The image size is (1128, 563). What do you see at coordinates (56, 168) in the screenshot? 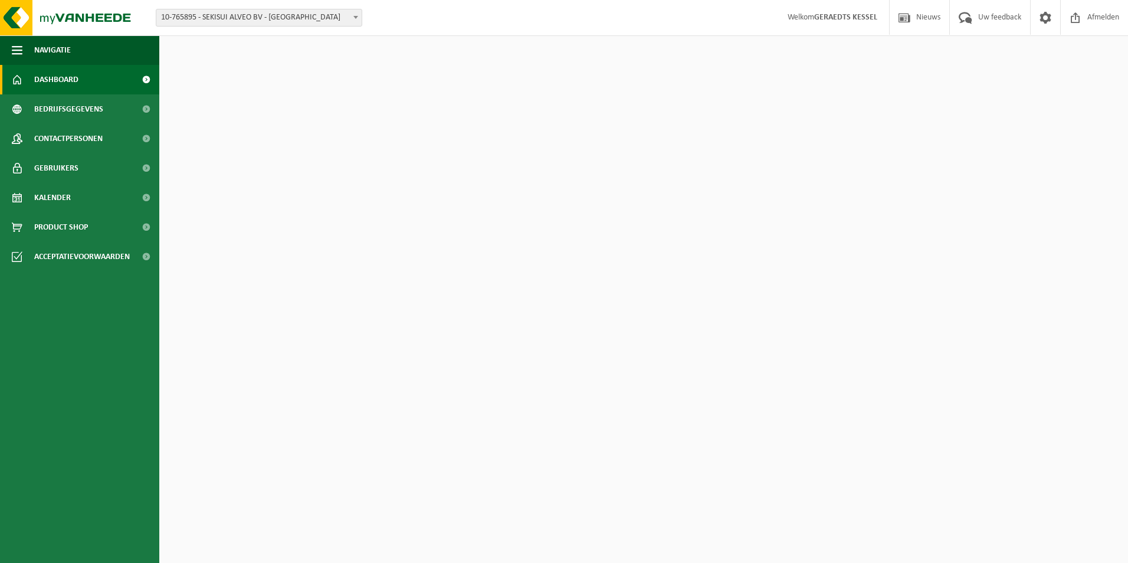
I see `span: Gebruikers` at bounding box center [56, 168].